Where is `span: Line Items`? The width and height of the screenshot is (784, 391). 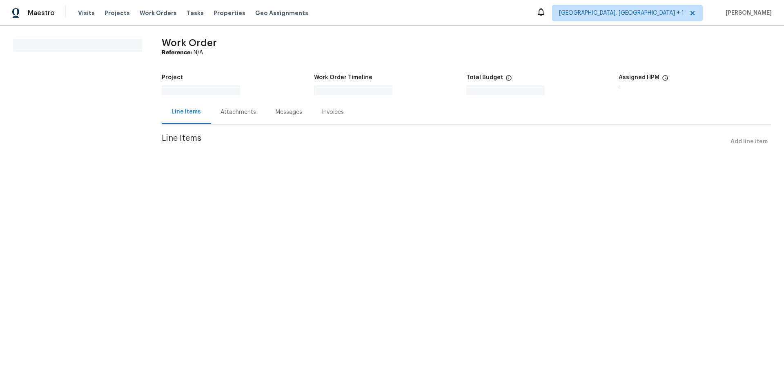 span: Line Items is located at coordinates (444, 142).